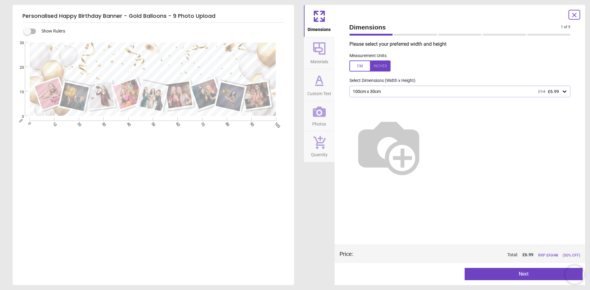  What do you see at coordinates (18, 68) in the screenshot?
I see `span: 20` at bounding box center [18, 68].